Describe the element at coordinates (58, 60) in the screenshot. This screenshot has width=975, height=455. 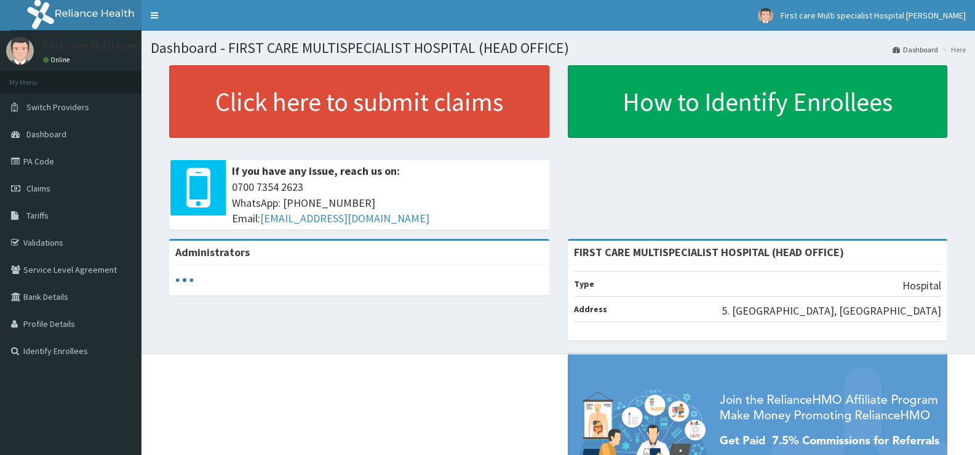
I see `a: Online` at that location.